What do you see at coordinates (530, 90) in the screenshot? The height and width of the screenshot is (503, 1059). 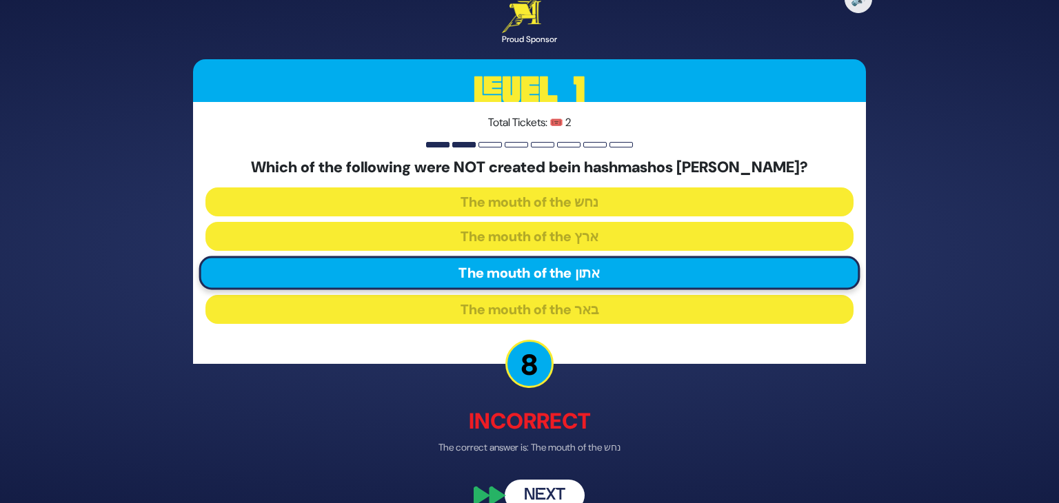 I see `h3: Level 1` at bounding box center [530, 90].